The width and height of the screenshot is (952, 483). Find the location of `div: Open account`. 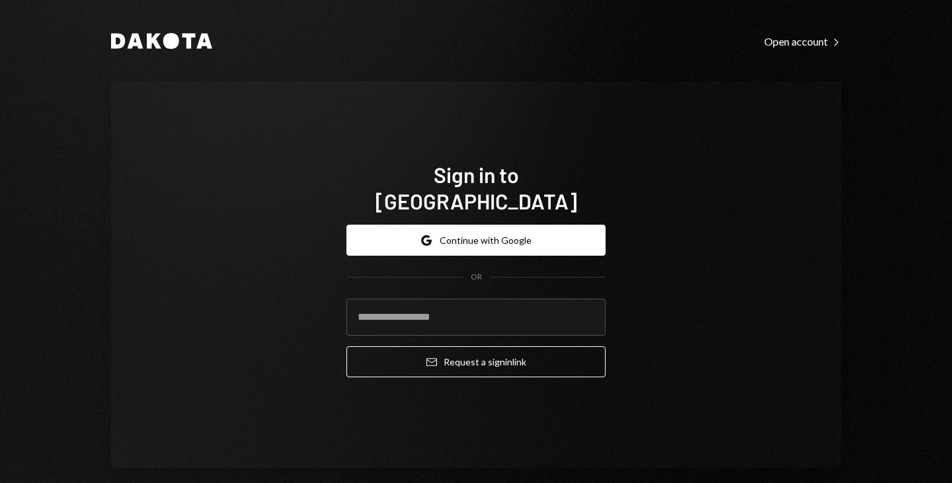

div: Open account is located at coordinates (803, 42).